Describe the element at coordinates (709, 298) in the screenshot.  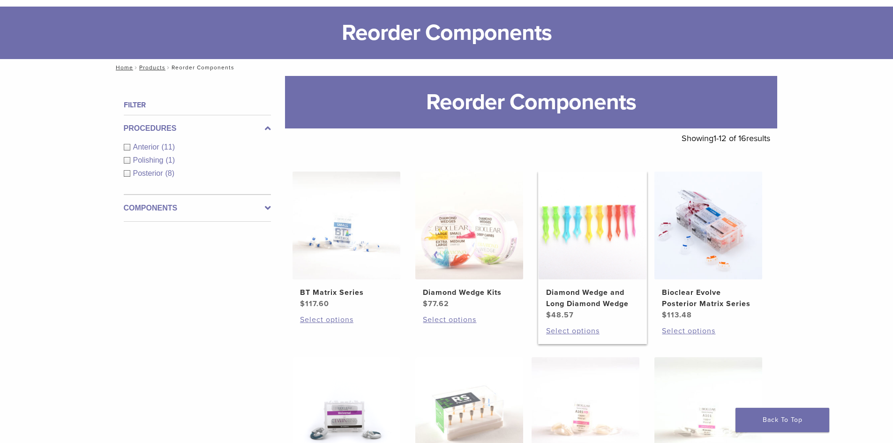
I see `h2: Bioclear Evolve Posterior Matrix Series` at that location.